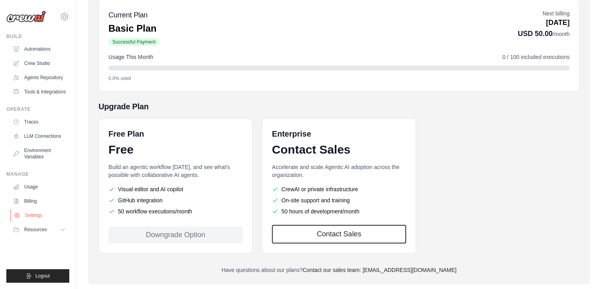 This screenshot has width=602, height=289. What do you see at coordinates (134, 15) in the screenshot?
I see `h5: Current Plan` at bounding box center [134, 15].